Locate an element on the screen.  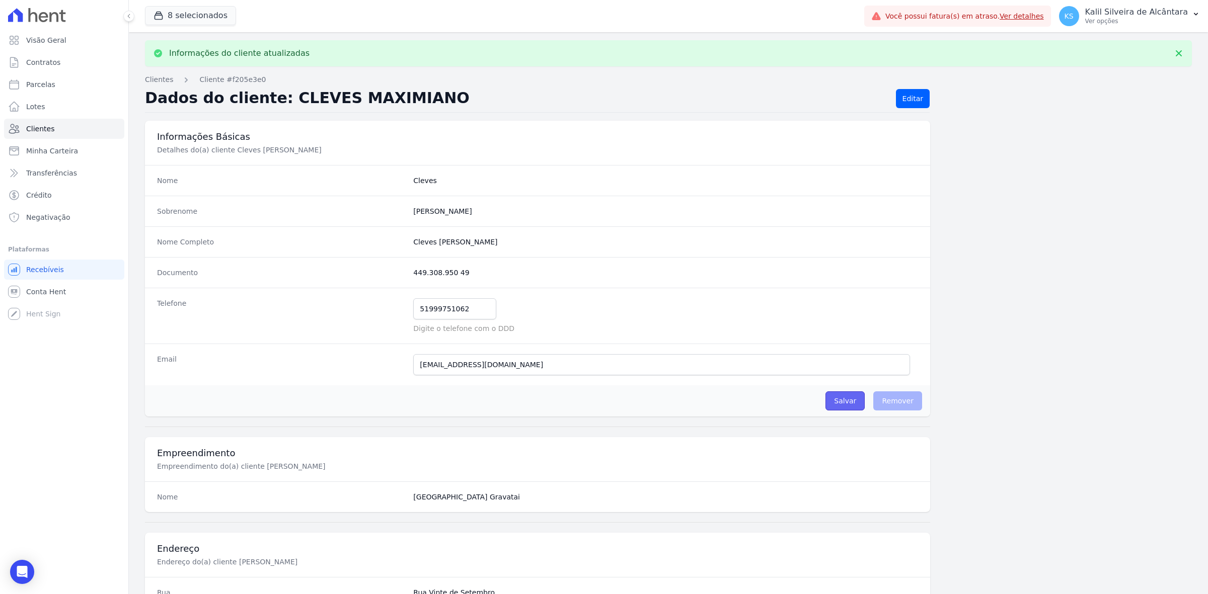
span: Minha Carteira is located at coordinates (52, 151).